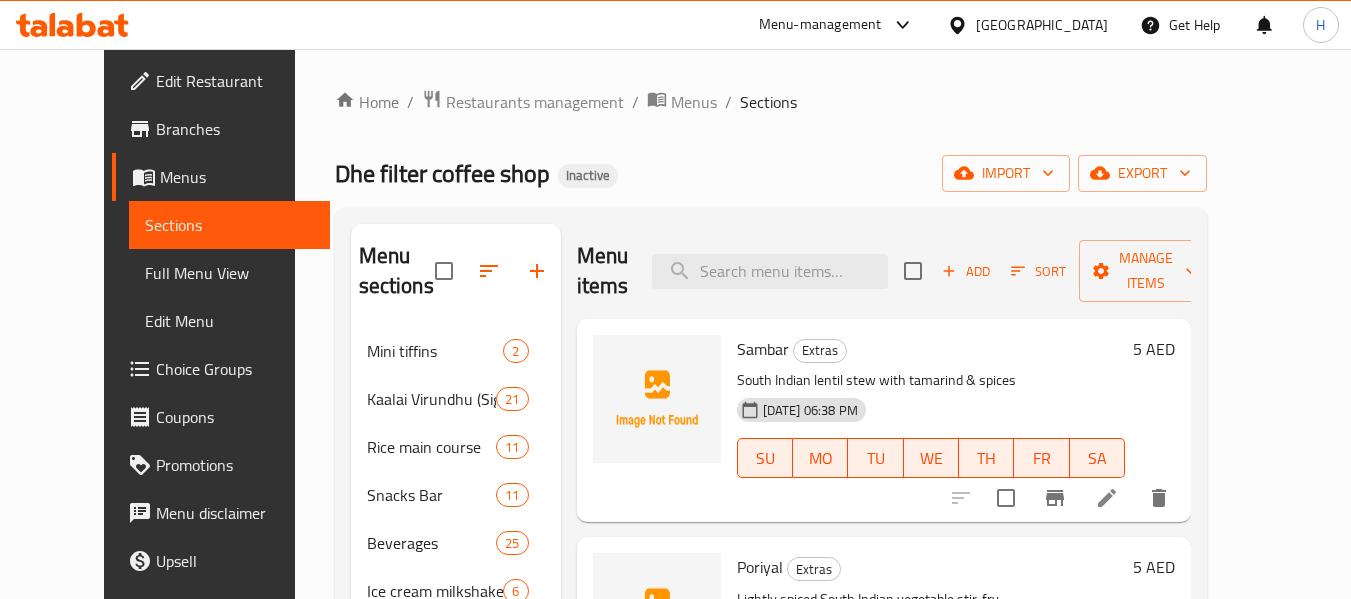 Image resolution: width=1351 pixels, height=599 pixels. I want to click on span: H, so click(1320, 25).